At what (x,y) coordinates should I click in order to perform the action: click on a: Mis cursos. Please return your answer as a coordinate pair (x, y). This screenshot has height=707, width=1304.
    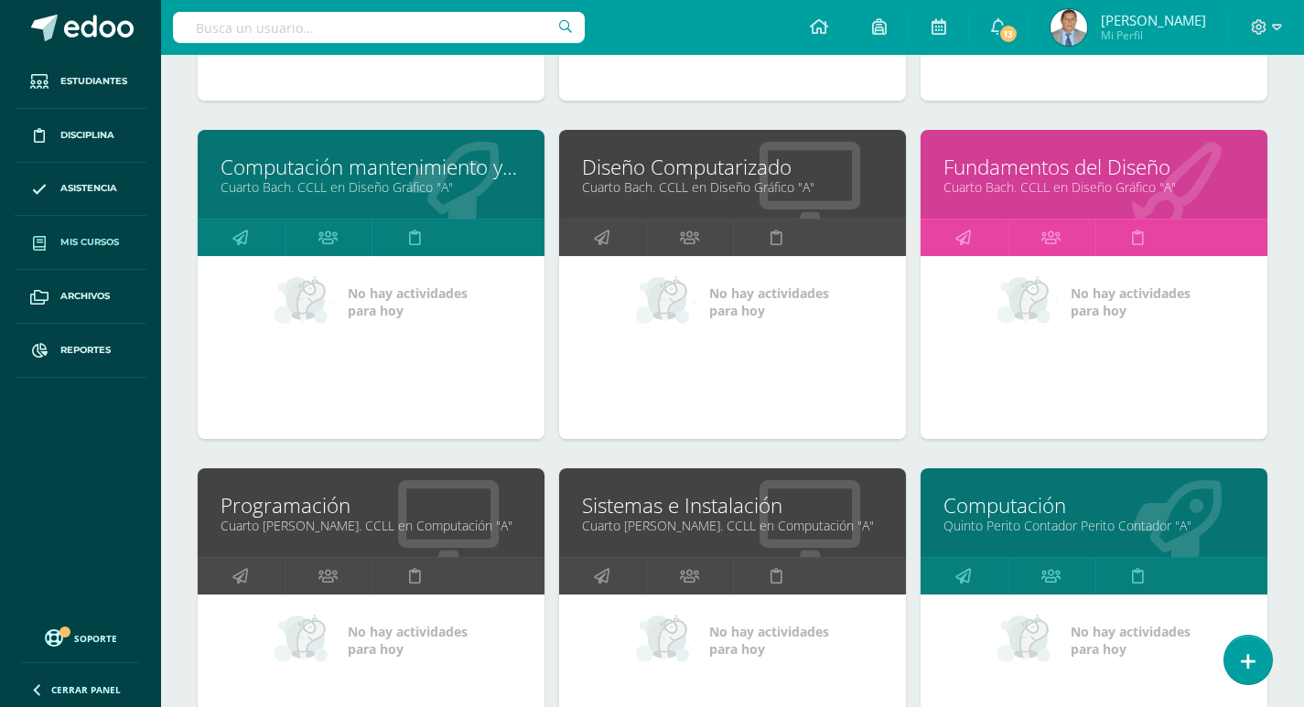
    Looking at the image, I should click on (81, 243).